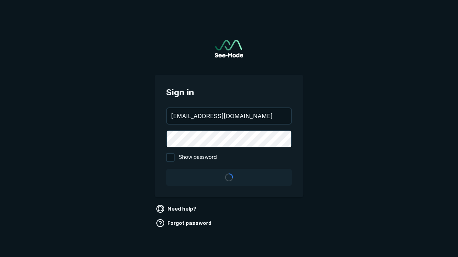  What do you see at coordinates (184, 223) in the screenshot?
I see `a: Forgot password` at bounding box center [184, 223].